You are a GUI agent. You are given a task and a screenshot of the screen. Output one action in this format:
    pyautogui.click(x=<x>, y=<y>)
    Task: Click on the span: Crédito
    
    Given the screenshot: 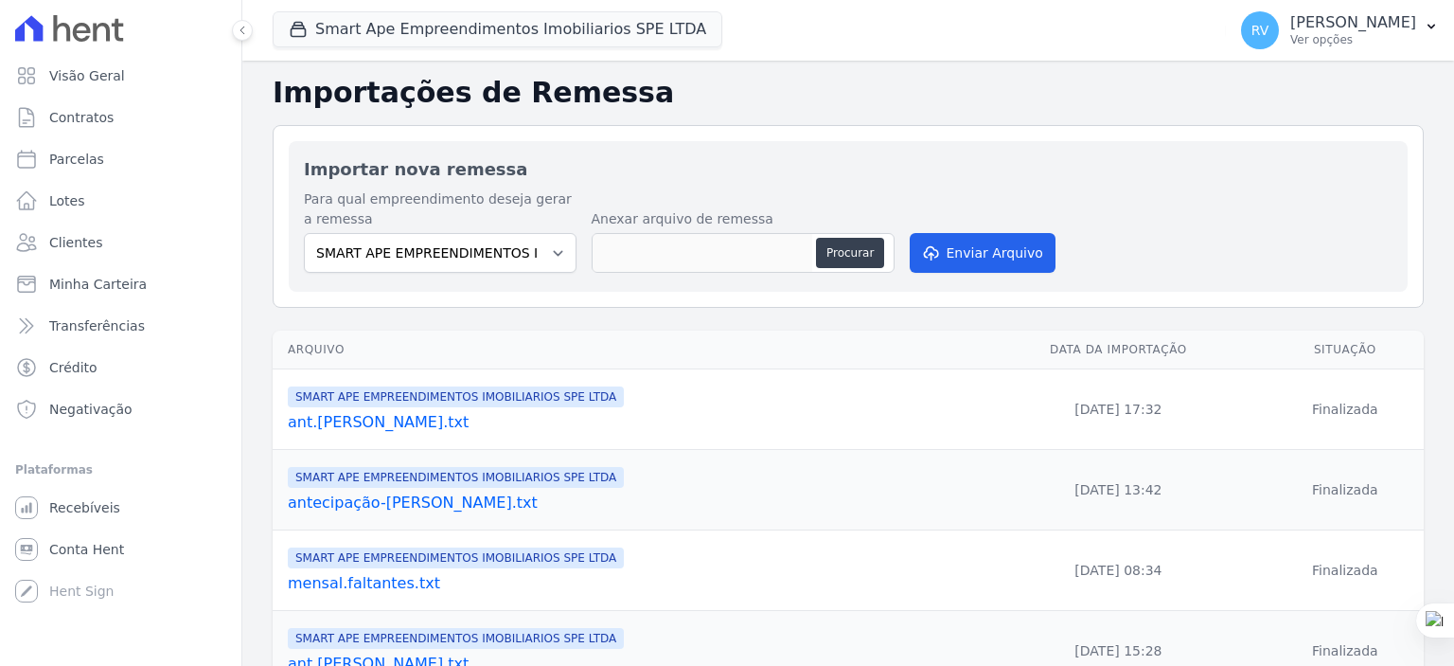 What is the action you would take?
    pyautogui.click(x=73, y=367)
    